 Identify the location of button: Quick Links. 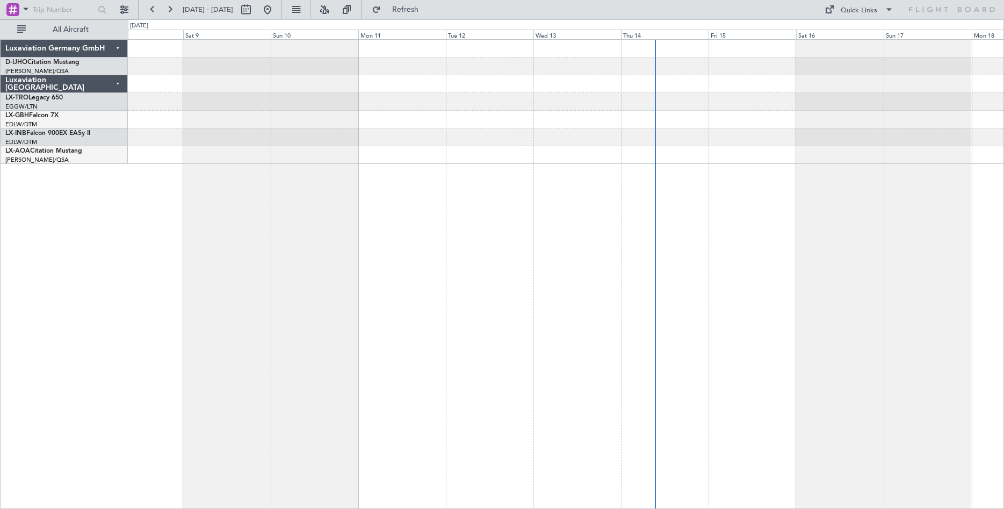
(859, 10).